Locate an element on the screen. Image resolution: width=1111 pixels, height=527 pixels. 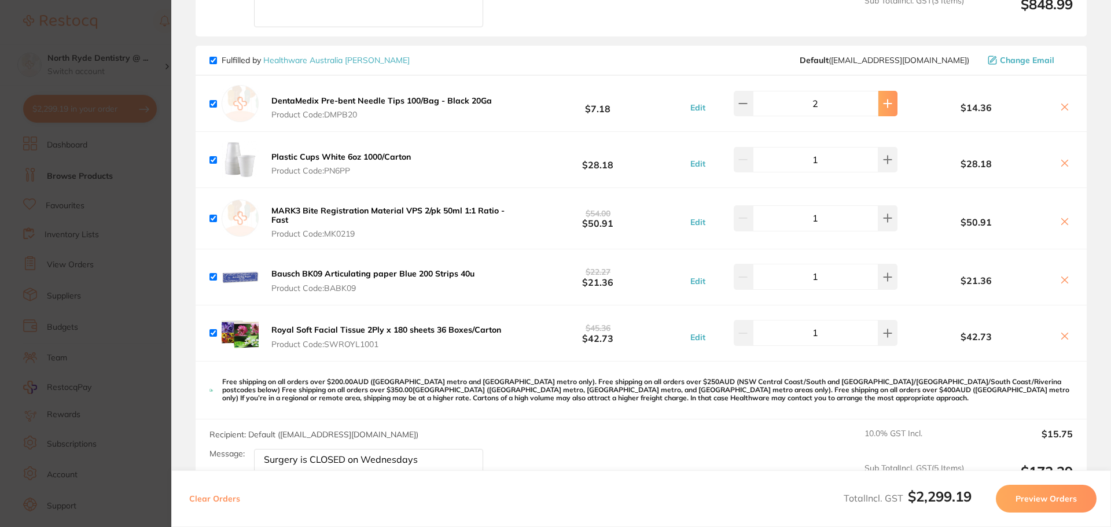
b: $14.36 is located at coordinates (976, 108).